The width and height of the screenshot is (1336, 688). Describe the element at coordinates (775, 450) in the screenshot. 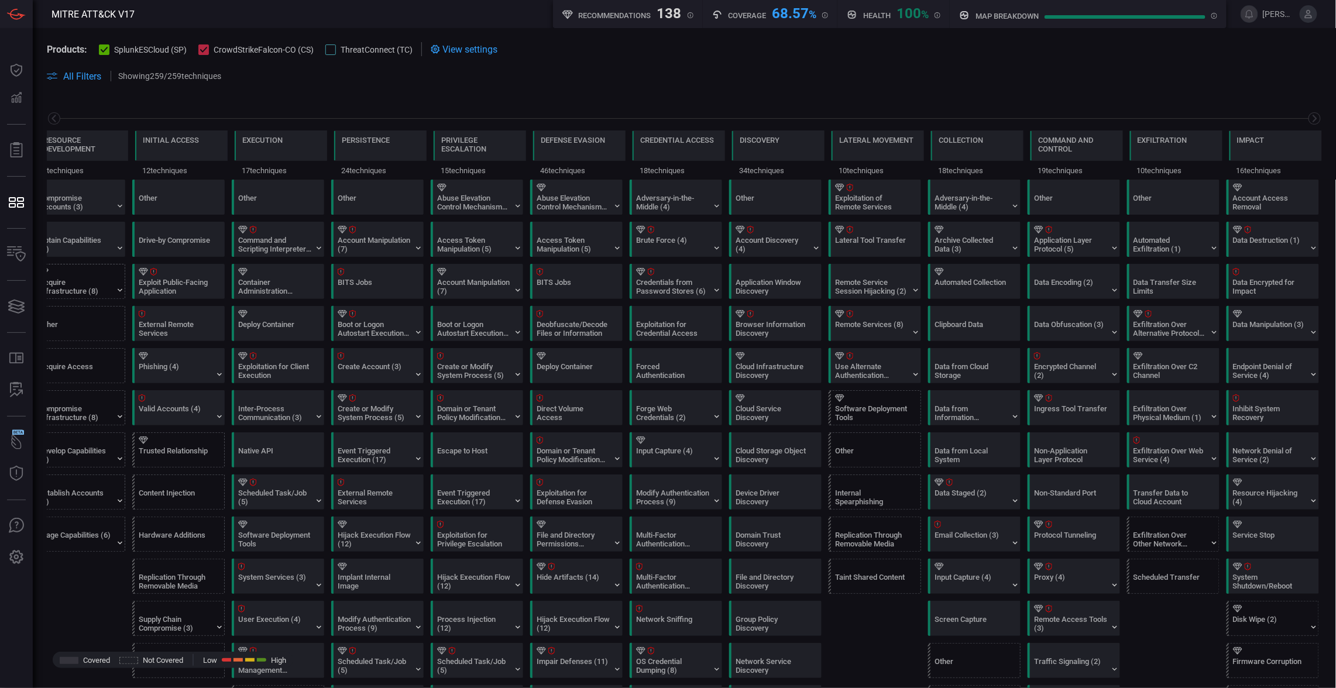

I see `div: T1619: Cloud Storage Object Discovery` at that location.